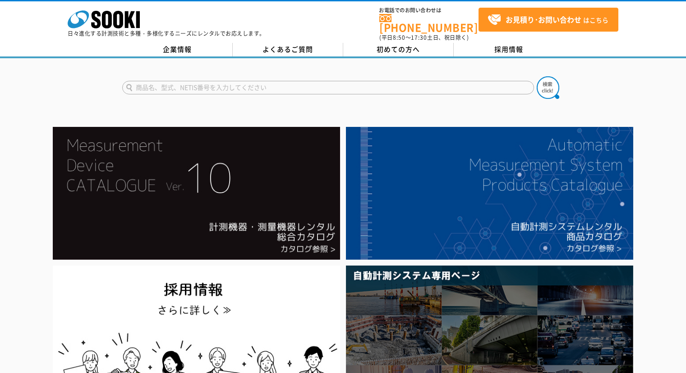 Image resolution: width=686 pixels, height=373 pixels. What do you see at coordinates (398, 49) in the screenshot?
I see `span: 初めての方へ` at bounding box center [398, 49].